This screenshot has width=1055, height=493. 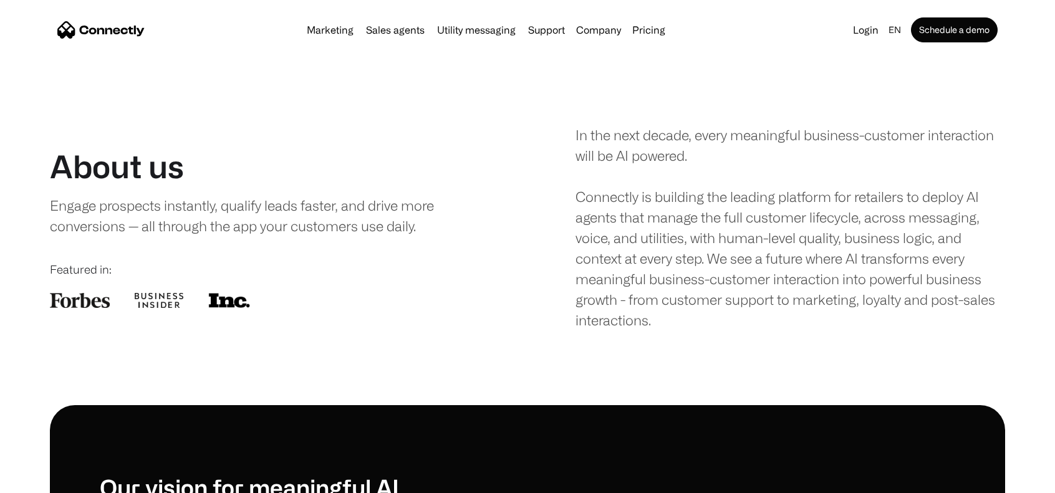 I want to click on a: Schedule a demo, so click(x=954, y=30).